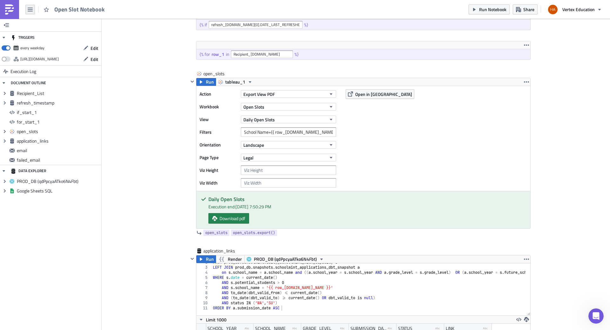 The image size is (610, 330). I want to click on label: Workbook, so click(218, 107).